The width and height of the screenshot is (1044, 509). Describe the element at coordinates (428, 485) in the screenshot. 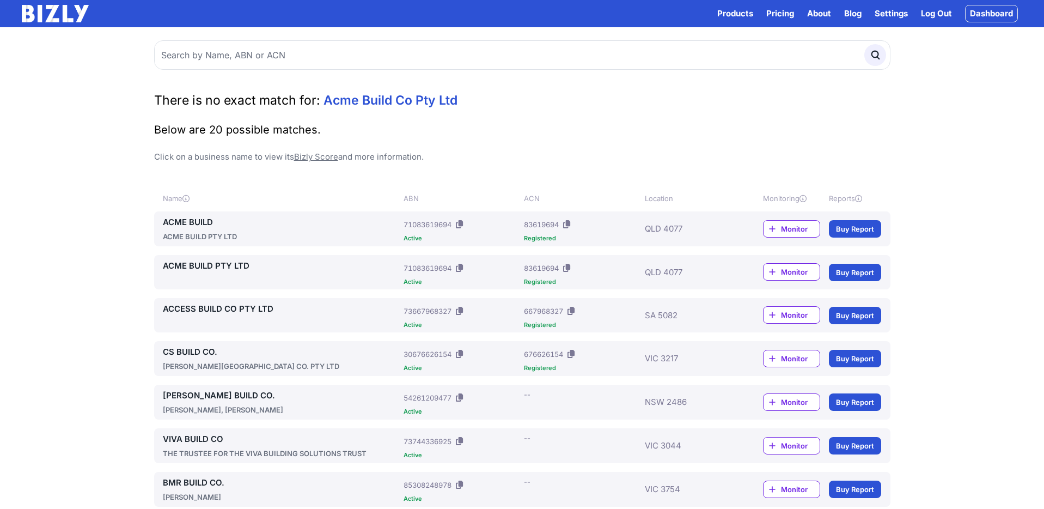

I see `div: 85308248978` at that location.